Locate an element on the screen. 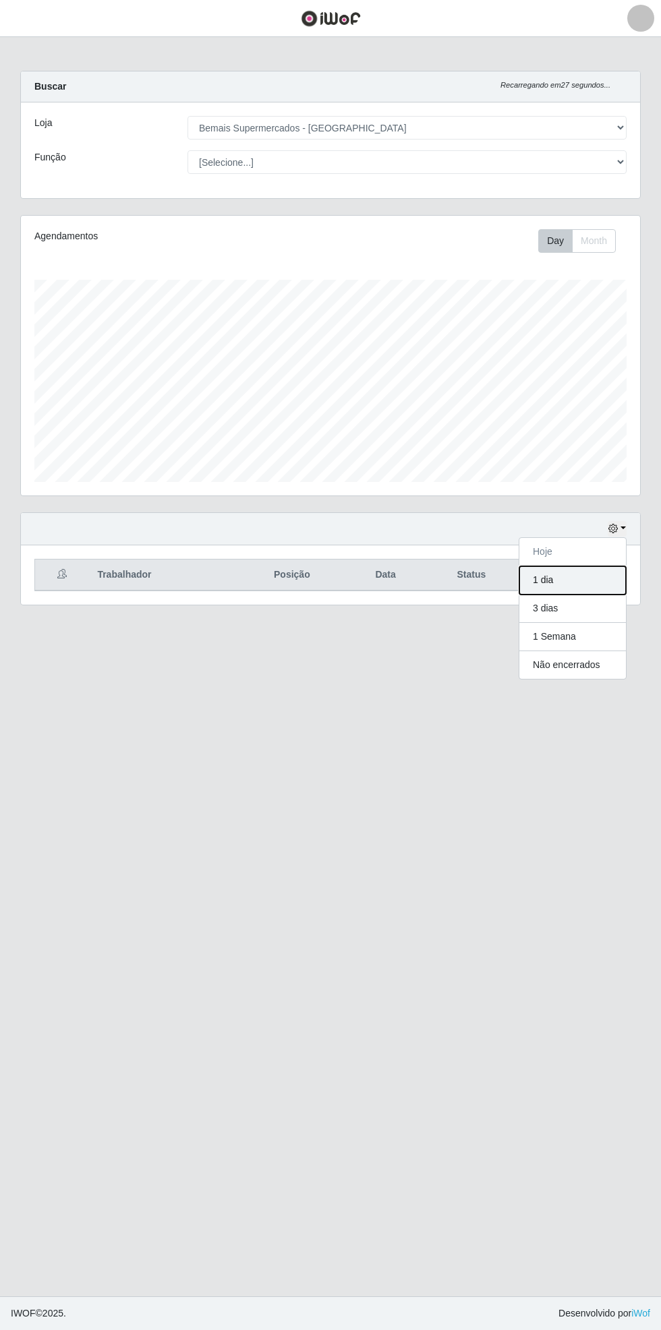  label: Loja is located at coordinates (43, 123).